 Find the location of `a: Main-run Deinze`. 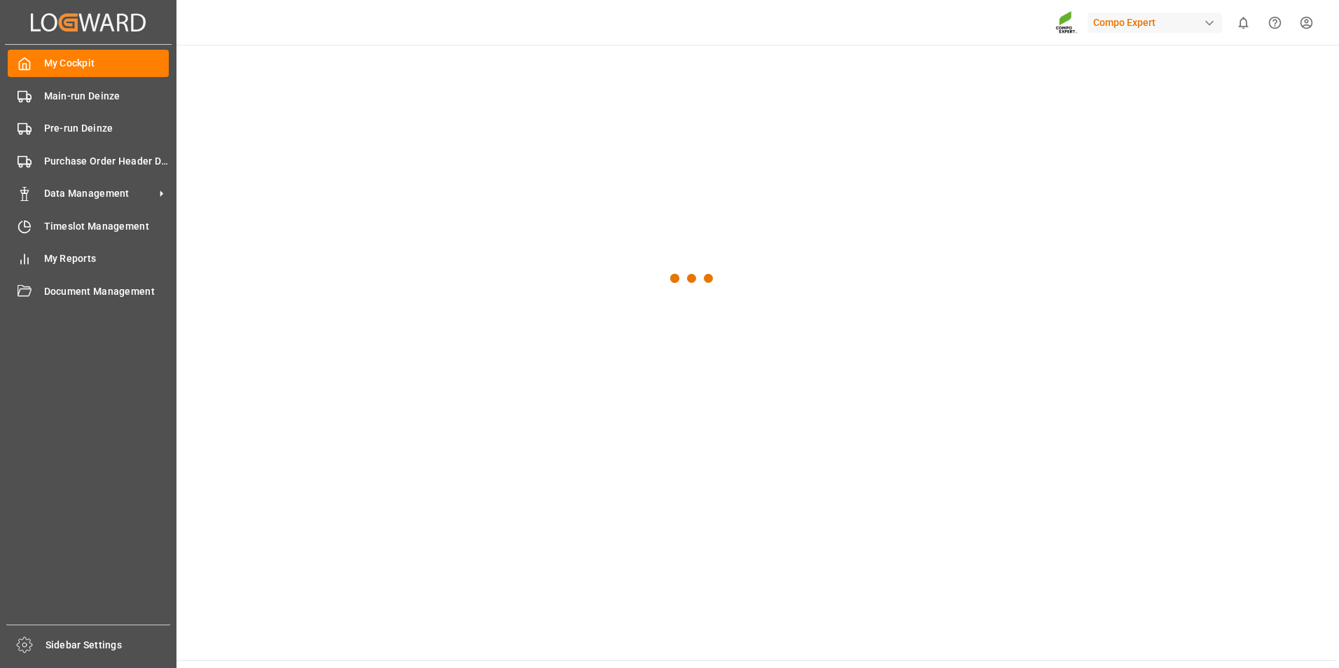

a: Main-run Deinze is located at coordinates (88, 95).